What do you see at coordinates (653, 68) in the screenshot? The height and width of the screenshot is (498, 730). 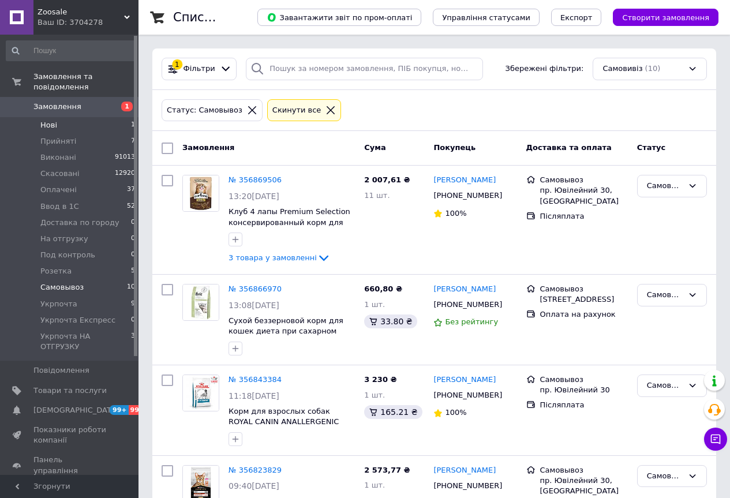 I see `span: (10)` at bounding box center [653, 68].